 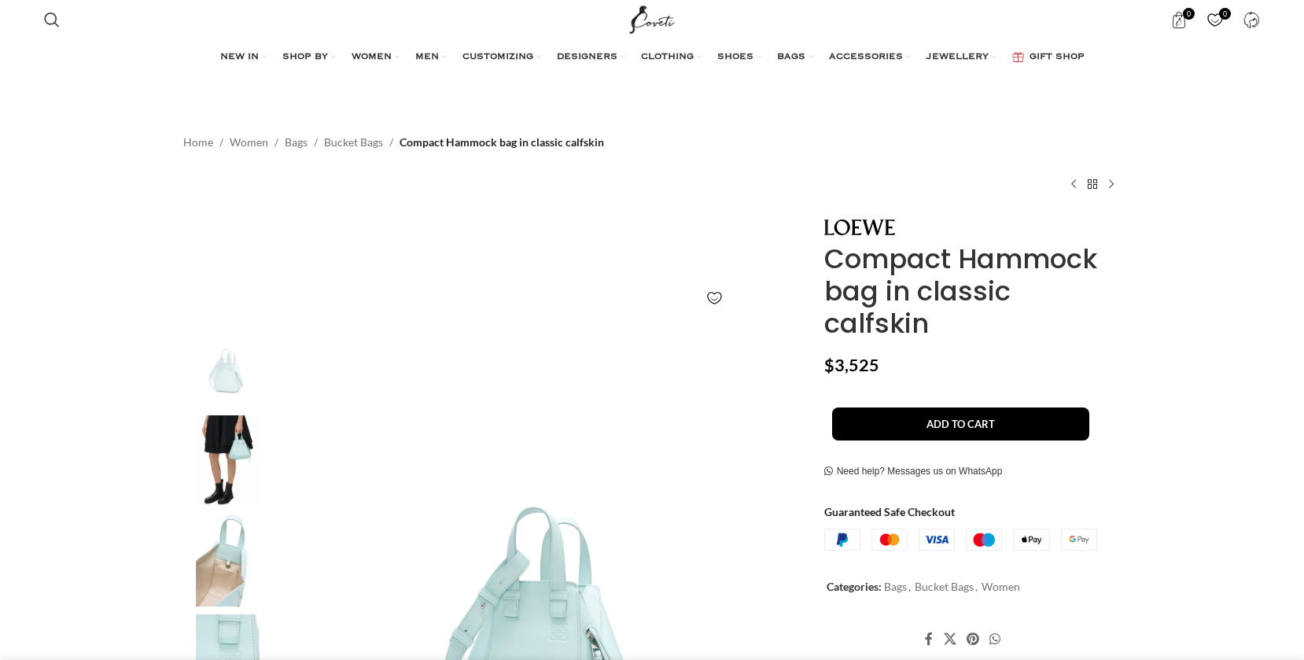 What do you see at coordinates (961, 57) in the screenshot?
I see `a: JEWELLERY` at bounding box center [961, 57].